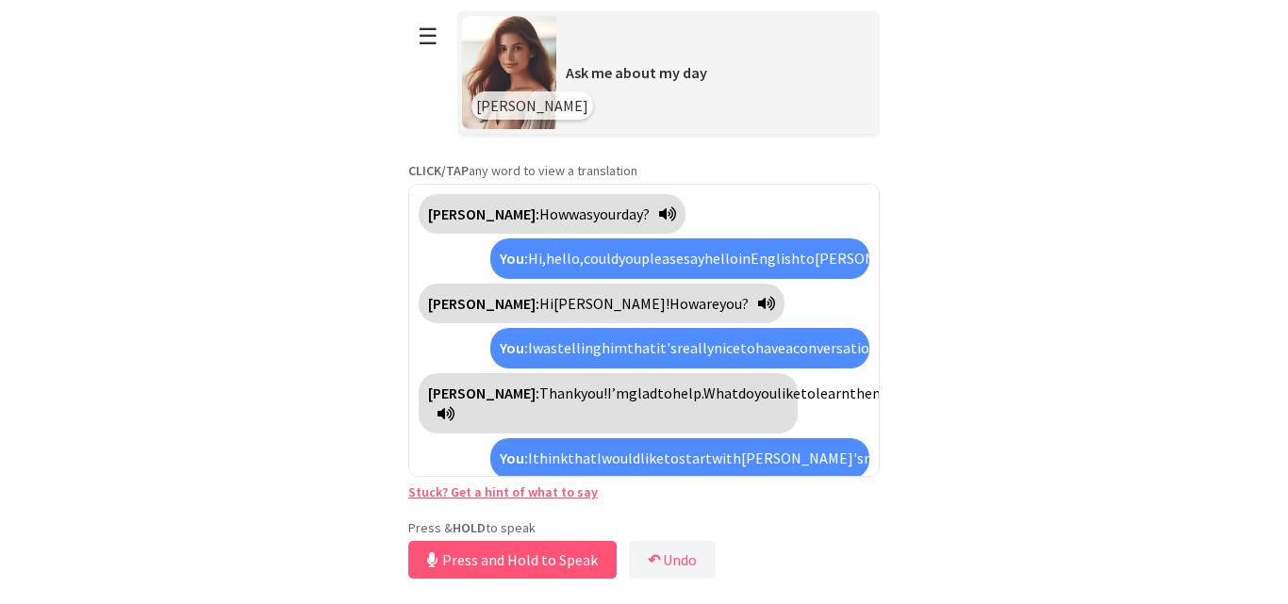  I want to click on span: him, so click(614, 348).